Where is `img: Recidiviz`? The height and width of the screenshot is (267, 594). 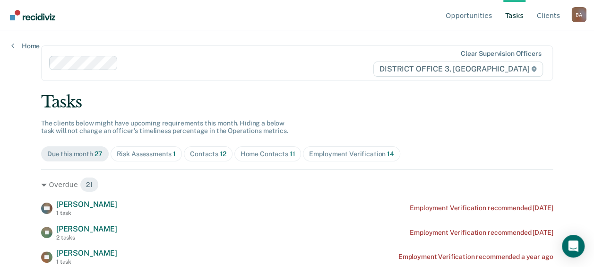
img: Recidiviz is located at coordinates (33, 15).